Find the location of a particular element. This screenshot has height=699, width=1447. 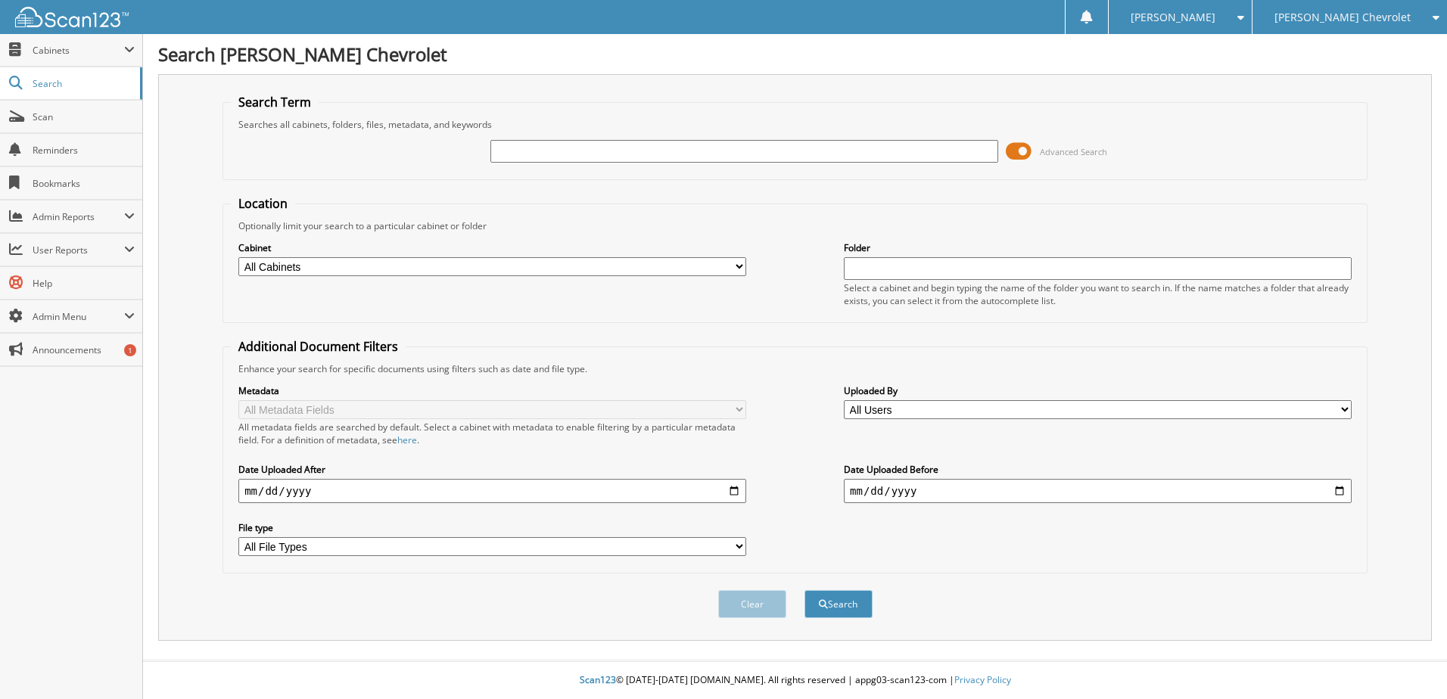

span: Reminders is located at coordinates (83, 150).